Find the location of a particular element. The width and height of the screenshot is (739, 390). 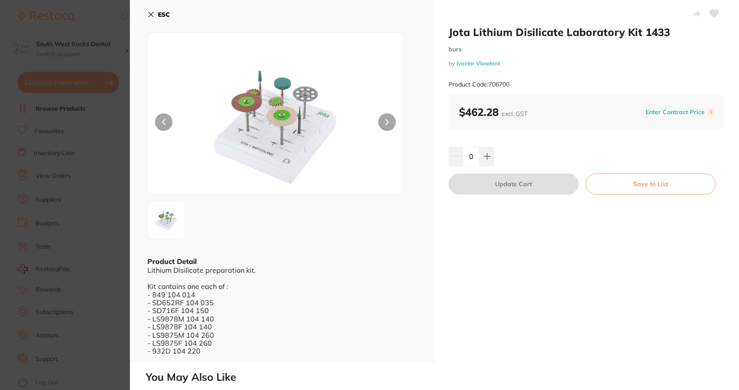

small: Product Code: 706700 is located at coordinates (479, 84).